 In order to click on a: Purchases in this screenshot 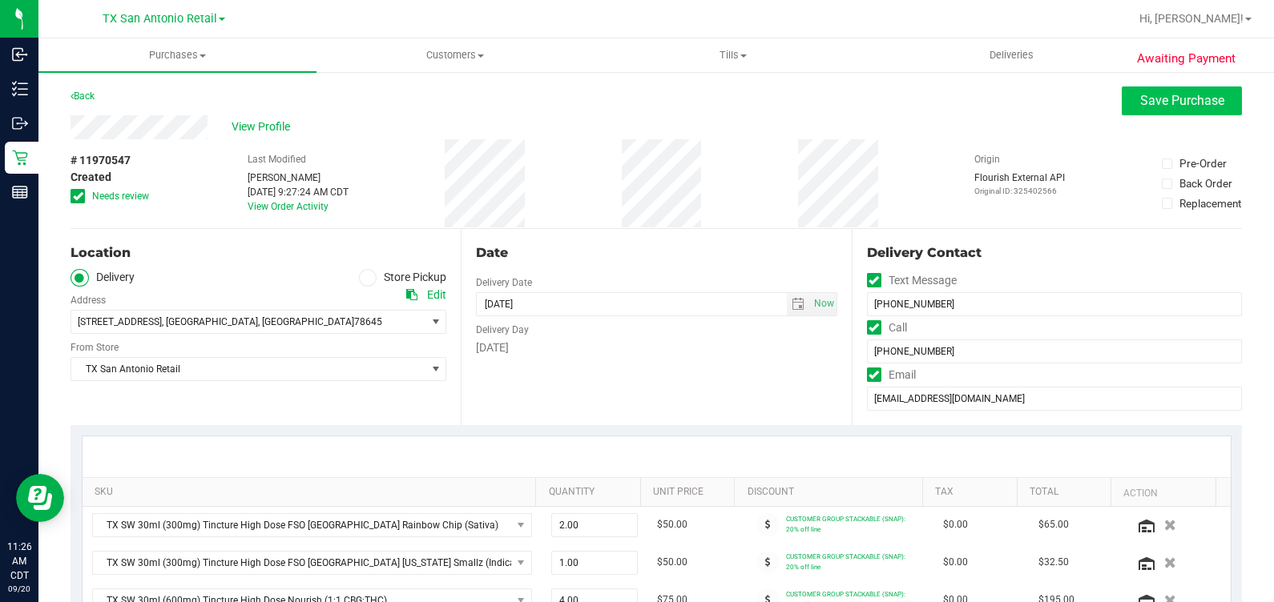, I will do `click(177, 55)`.